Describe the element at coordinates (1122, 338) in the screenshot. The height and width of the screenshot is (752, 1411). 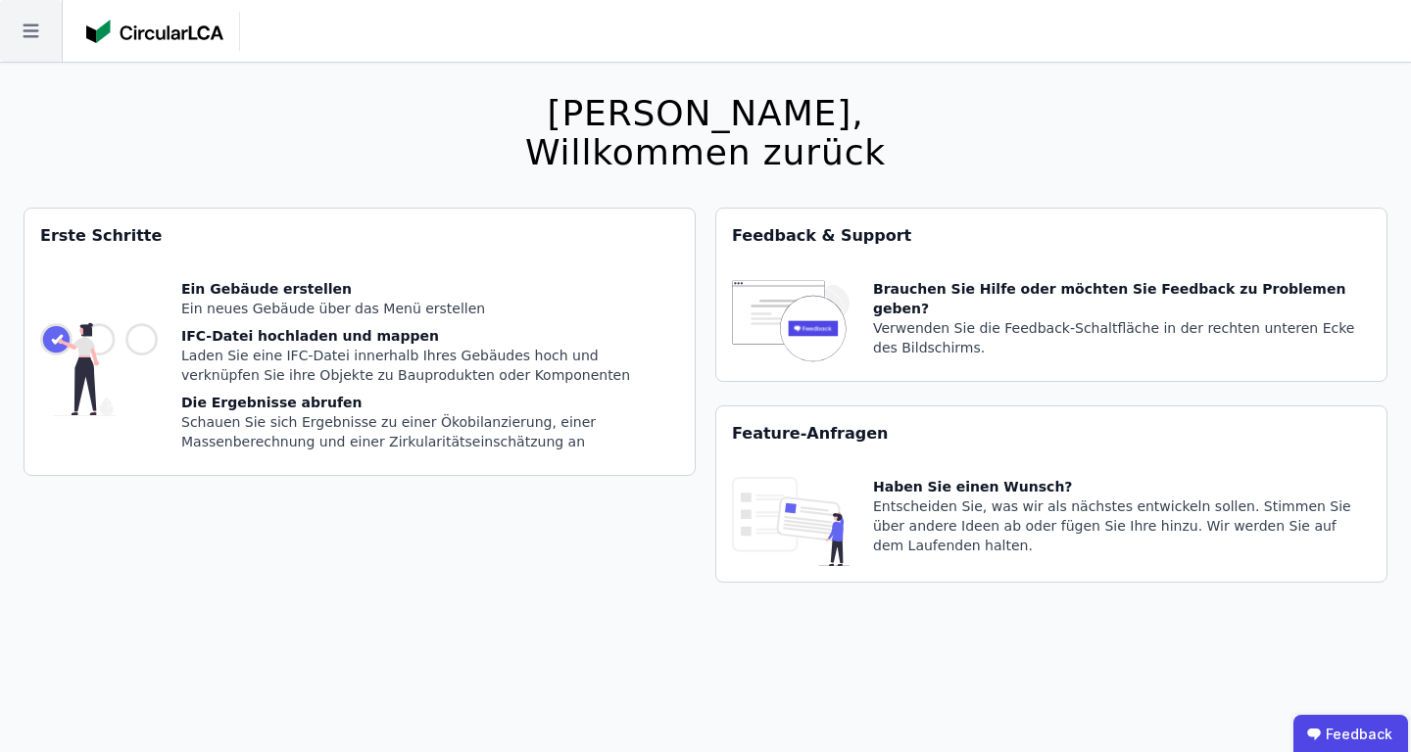
I see `div: Verwenden Sie die Feedback-Schaltfläche in der rechten unteren Ecke des Bildschirms.` at that location.